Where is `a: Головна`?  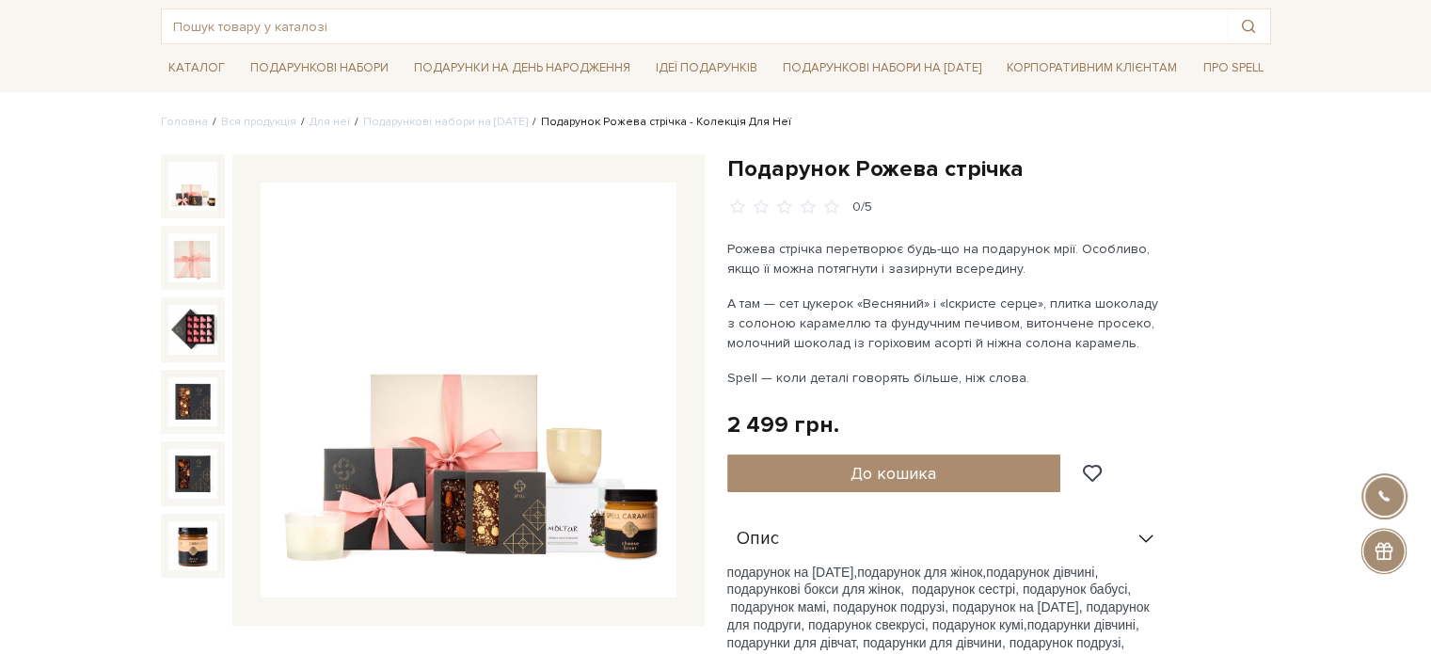
a: Головна is located at coordinates (184, 121).